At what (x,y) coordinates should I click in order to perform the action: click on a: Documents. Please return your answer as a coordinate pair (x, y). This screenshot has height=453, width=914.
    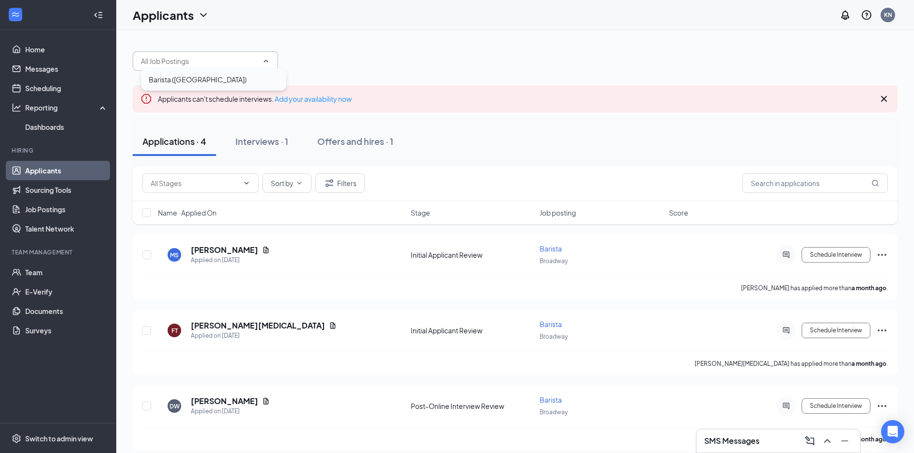
    Looking at the image, I should click on (66, 311).